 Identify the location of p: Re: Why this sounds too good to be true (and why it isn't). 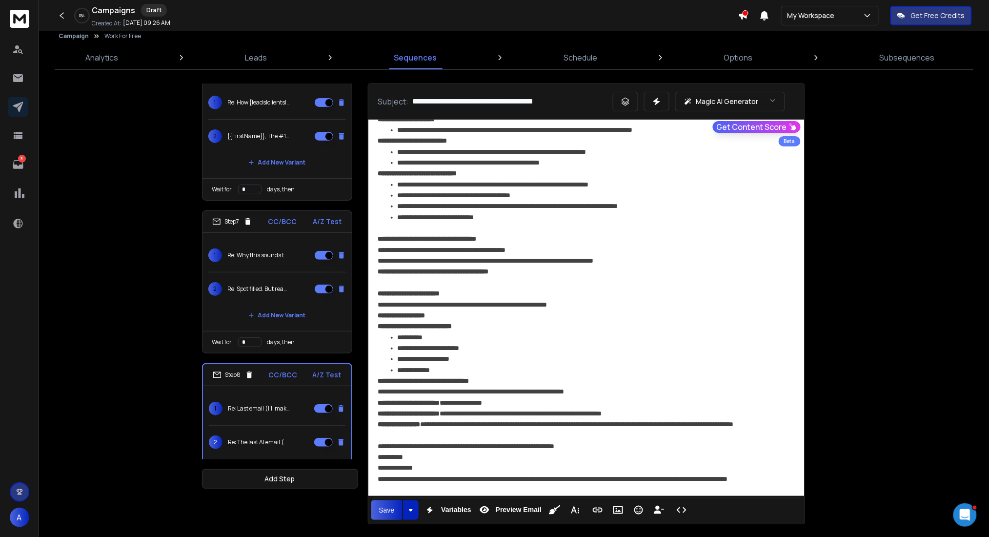
(259, 255).